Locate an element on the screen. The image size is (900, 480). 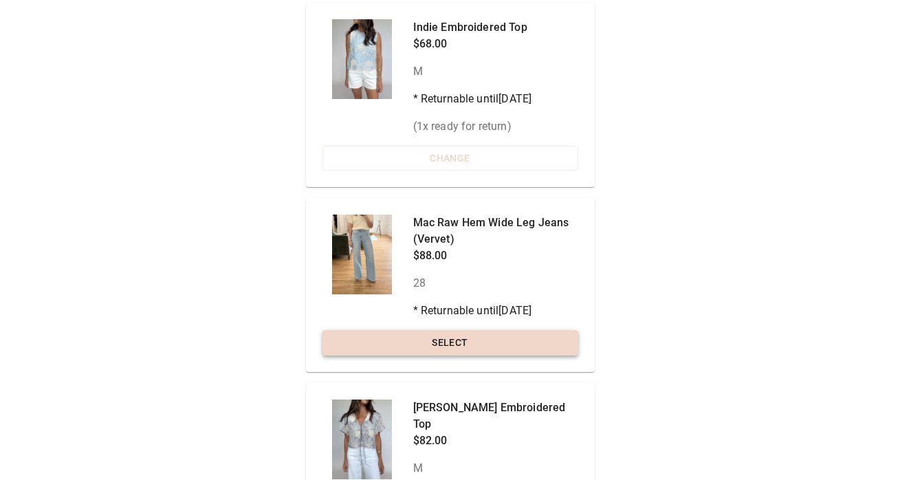
p: 28 is located at coordinates (496, 283).